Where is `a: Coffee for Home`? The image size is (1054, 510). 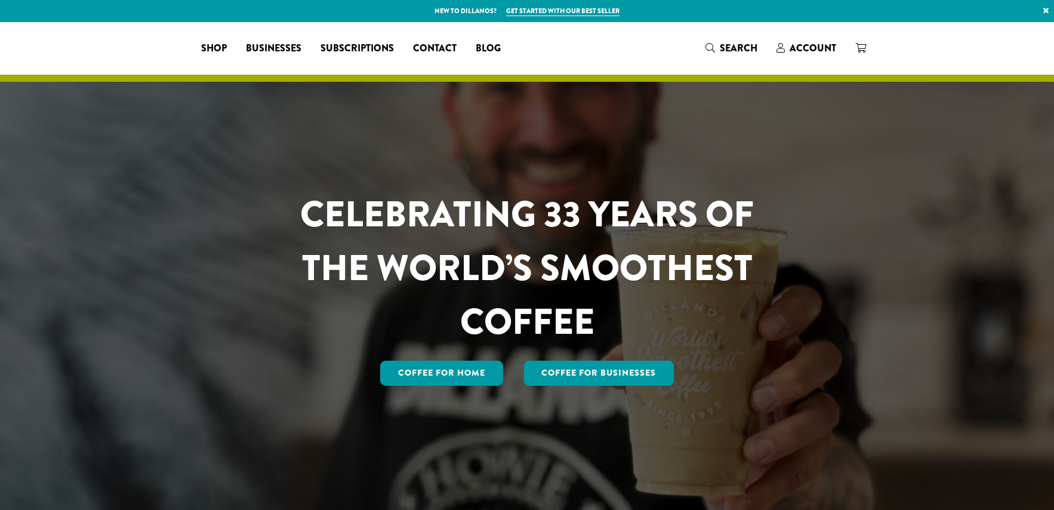
a: Coffee for Home is located at coordinates (442, 373).